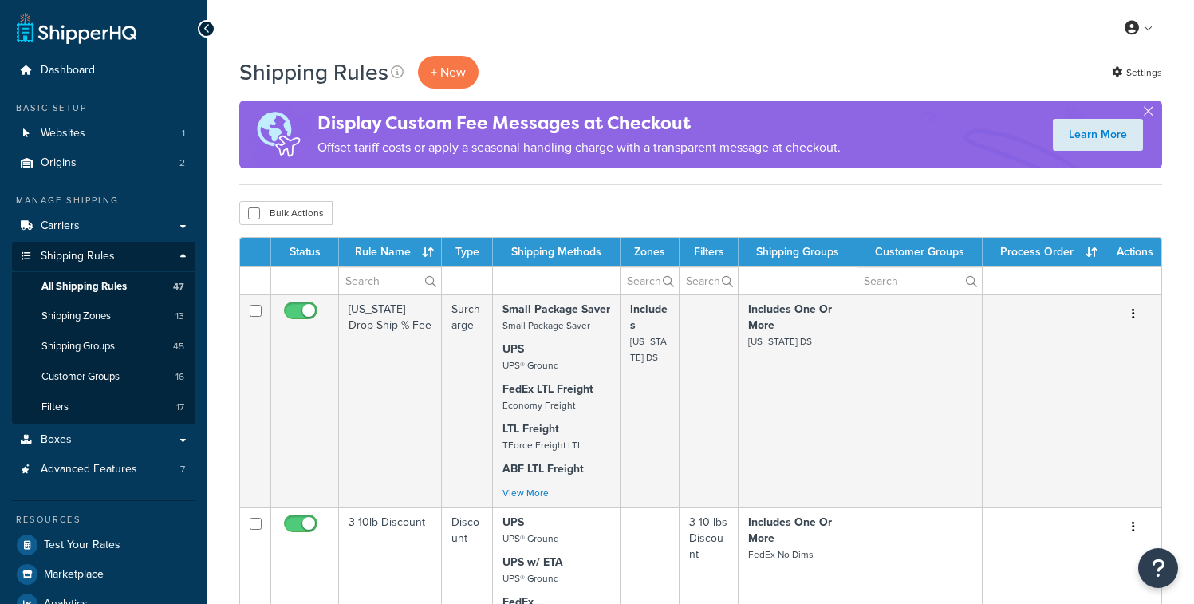  What do you see at coordinates (104, 108) in the screenshot?
I see `div: Basic Setup` at bounding box center [104, 108].